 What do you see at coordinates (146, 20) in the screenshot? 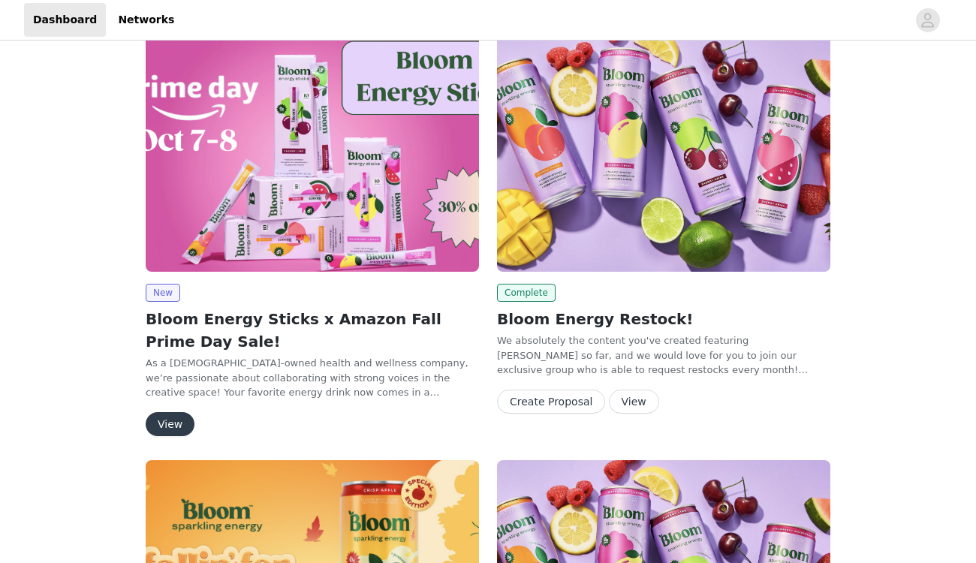
I see `a: Networks` at bounding box center [146, 20].